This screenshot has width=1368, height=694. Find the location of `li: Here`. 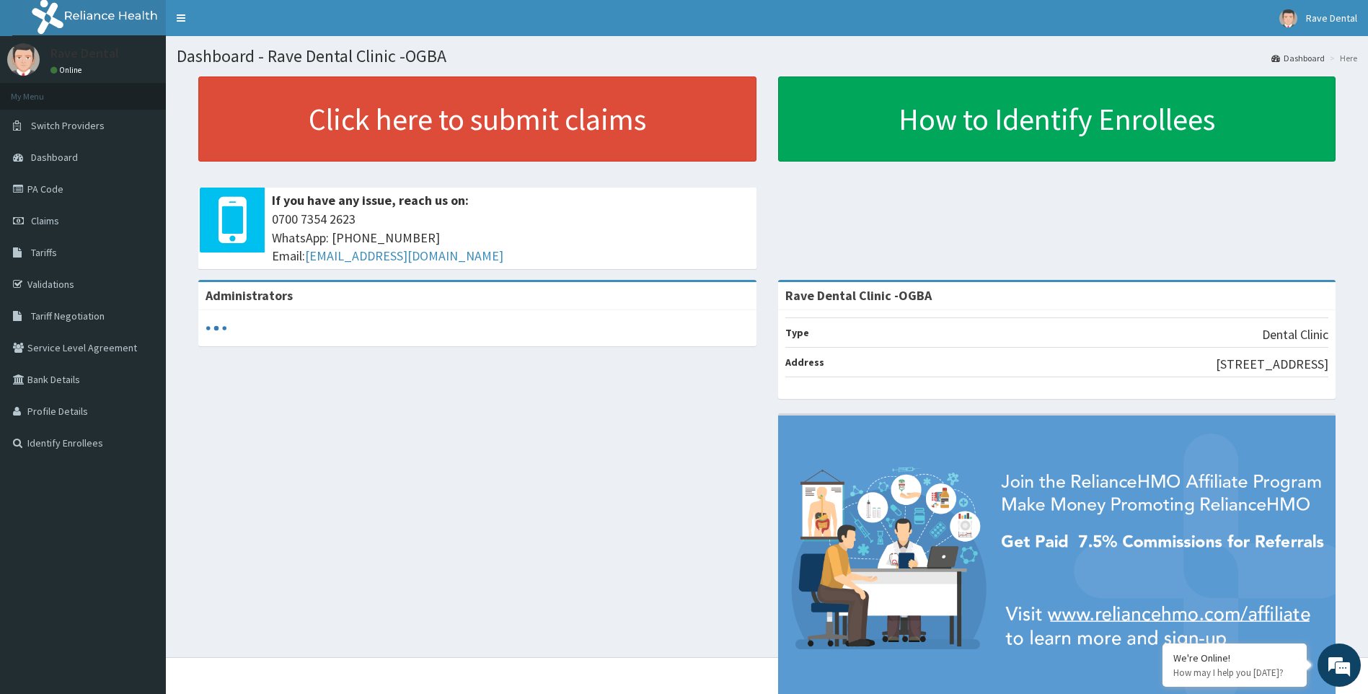

li: Here is located at coordinates (1341, 58).